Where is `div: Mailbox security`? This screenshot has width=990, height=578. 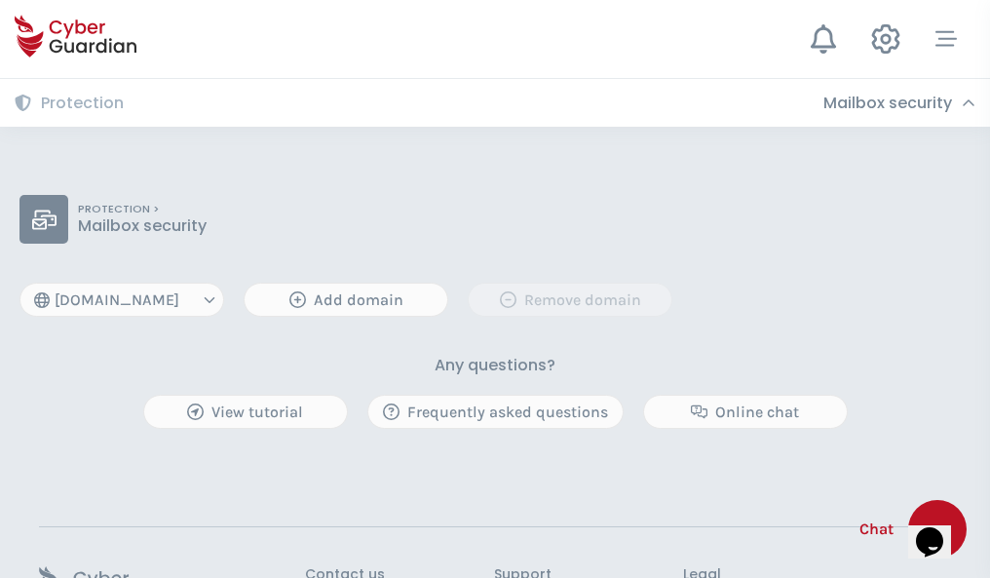
div: Mailbox security is located at coordinates (899, 103).